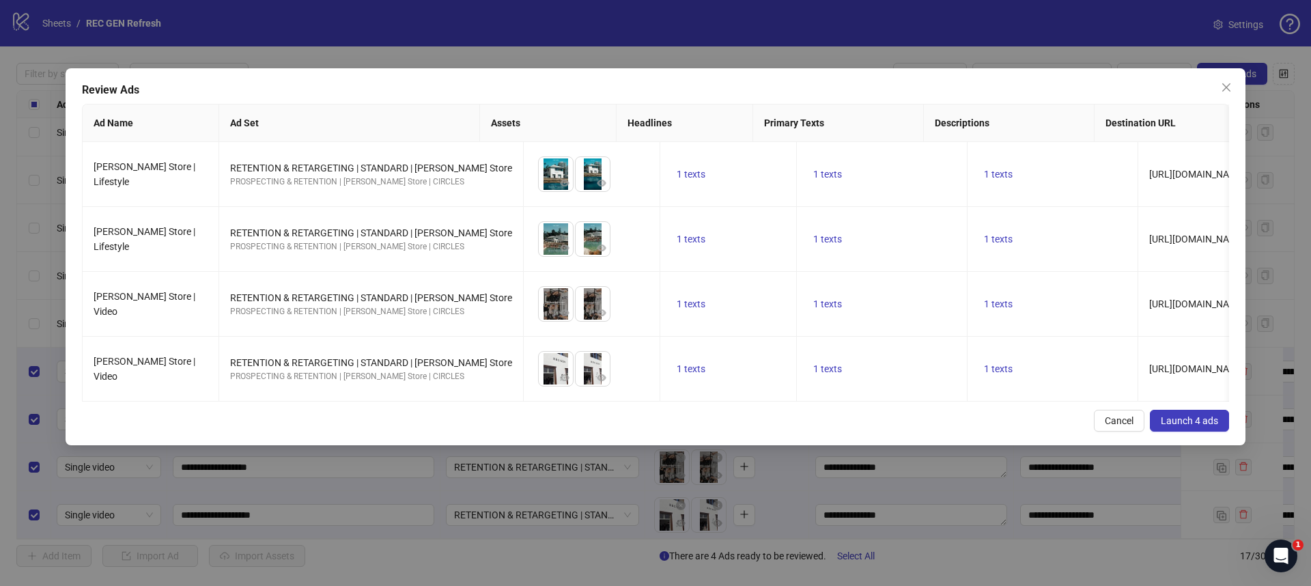  What do you see at coordinates (151, 123) in the screenshot?
I see `th: Ad Name` at bounding box center [151, 123].